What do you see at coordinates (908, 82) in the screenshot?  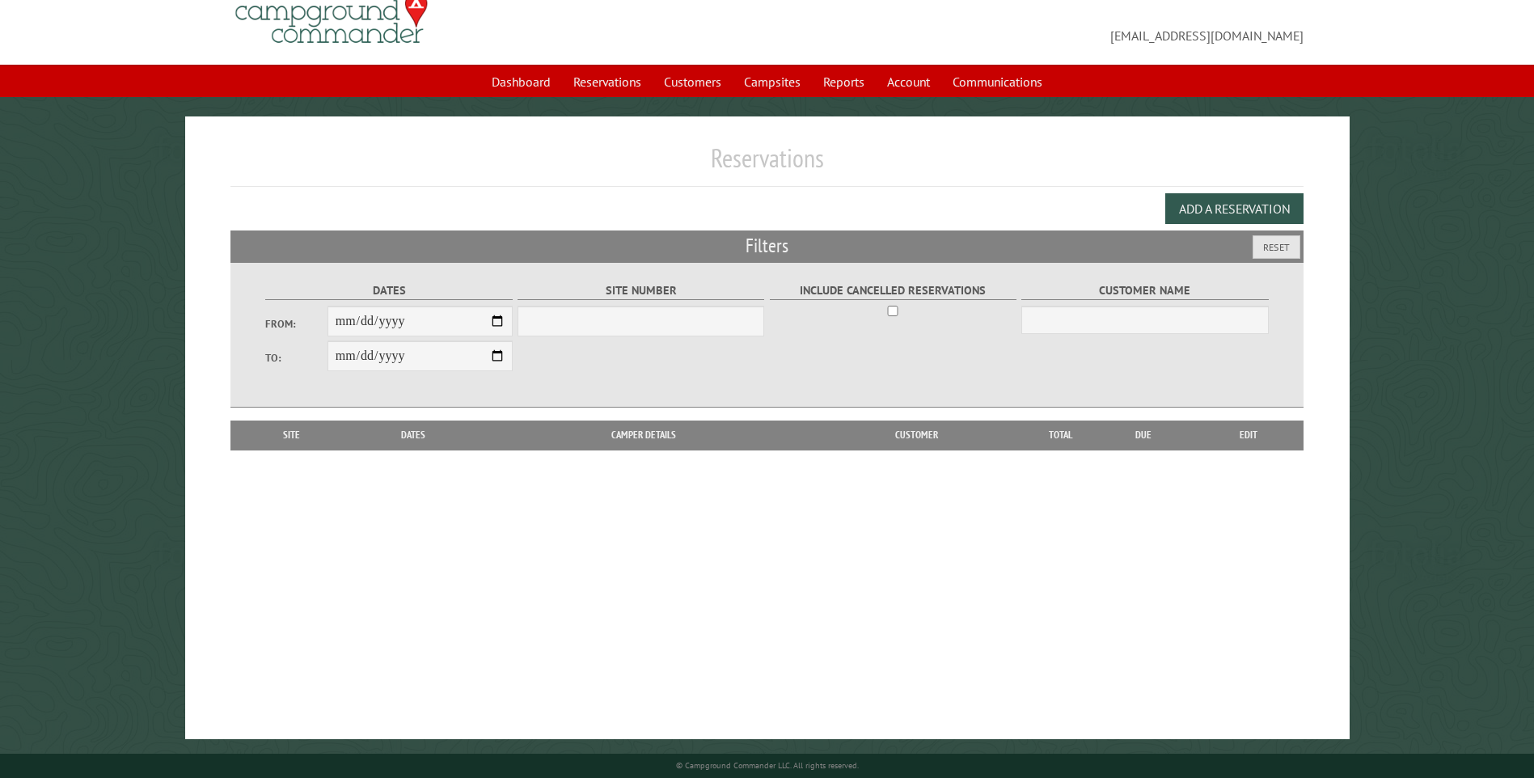 I see `a: Account` at bounding box center [908, 82].